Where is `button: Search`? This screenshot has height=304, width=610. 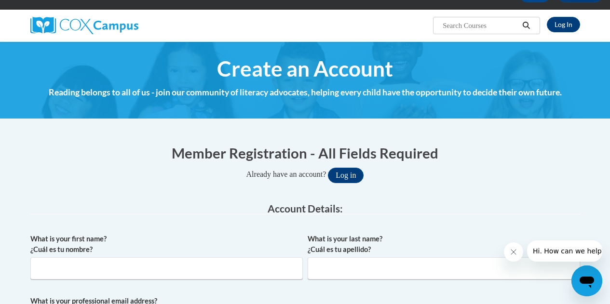
button: Search is located at coordinates (526, 26).